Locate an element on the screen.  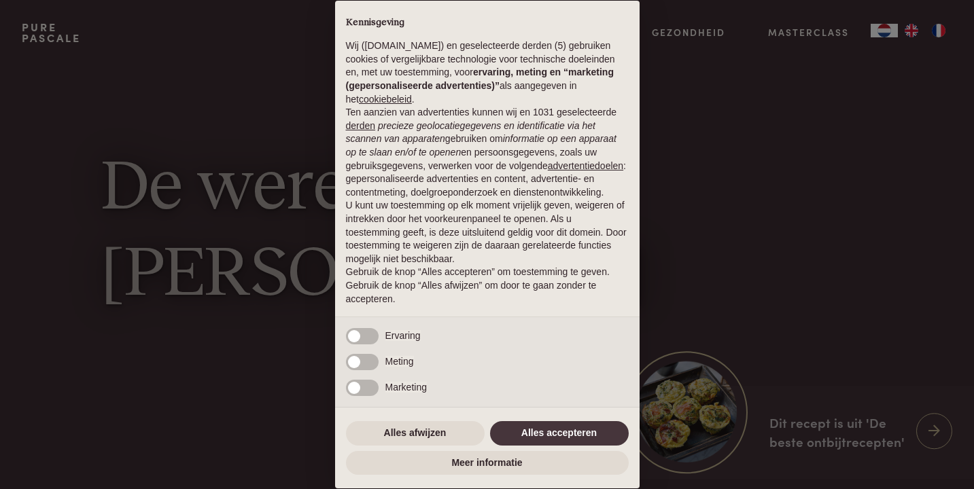
button: advertentiedoelen is located at coordinates (585, 167).